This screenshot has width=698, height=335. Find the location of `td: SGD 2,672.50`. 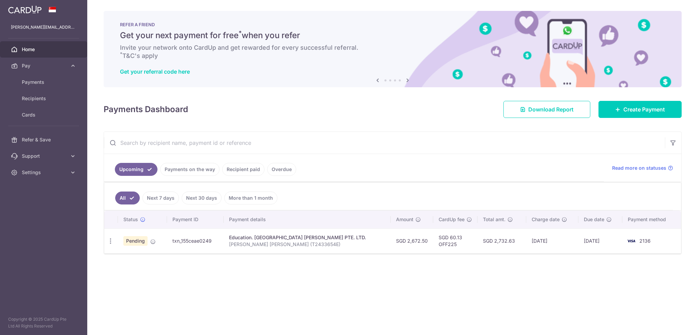

td: SGD 2,672.50 is located at coordinates (412, 241).